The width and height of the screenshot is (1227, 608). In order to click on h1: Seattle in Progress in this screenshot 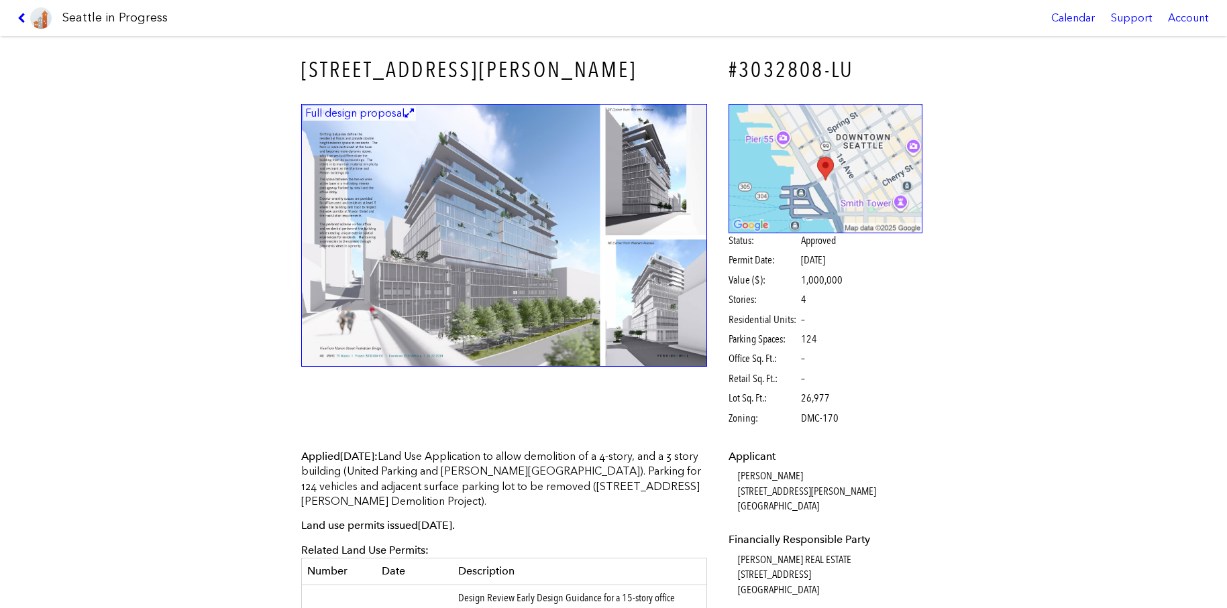, I will do `click(115, 17)`.